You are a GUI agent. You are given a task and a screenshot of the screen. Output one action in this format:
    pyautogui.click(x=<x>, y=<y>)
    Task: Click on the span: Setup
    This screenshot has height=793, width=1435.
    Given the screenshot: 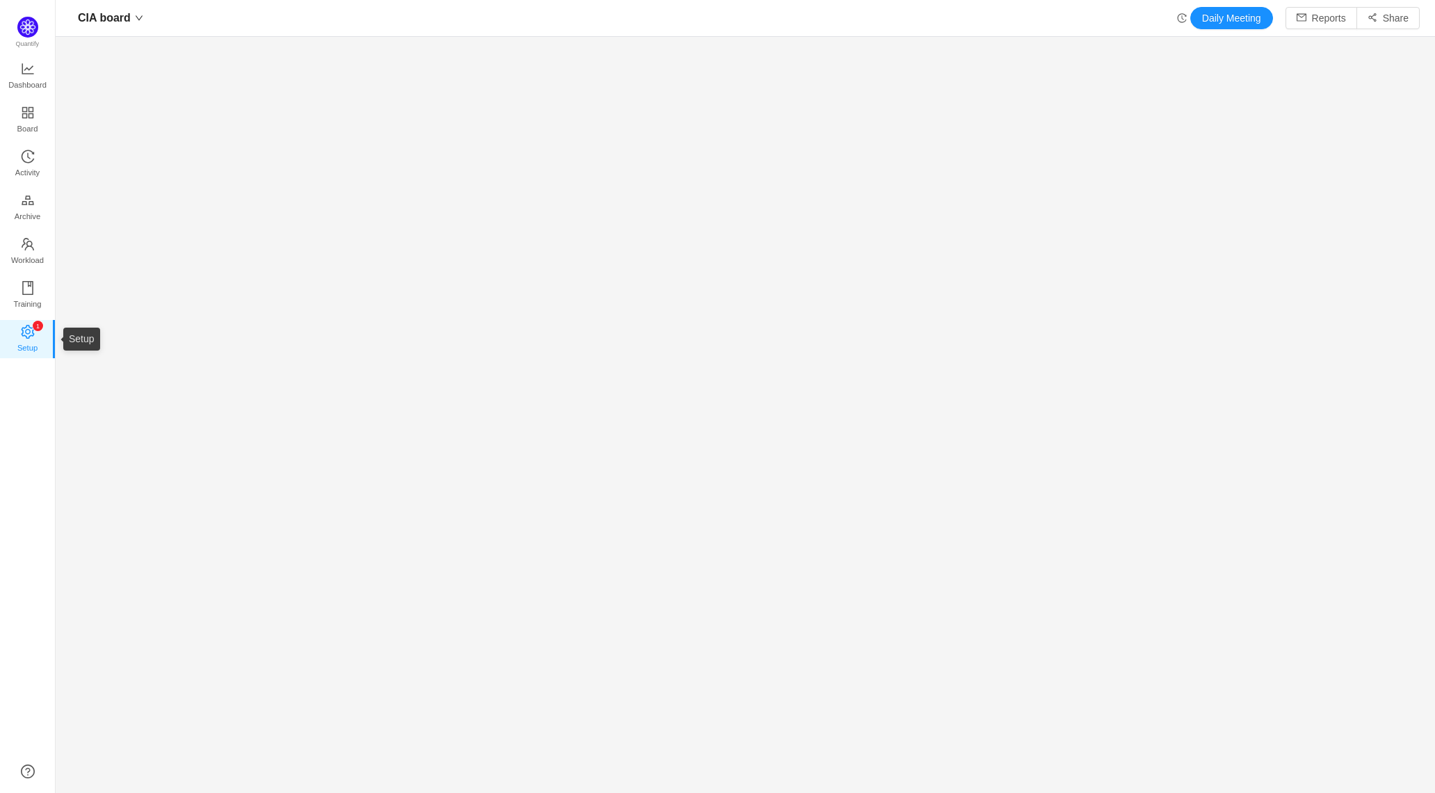 What is the action you would take?
    pyautogui.click(x=27, y=348)
    